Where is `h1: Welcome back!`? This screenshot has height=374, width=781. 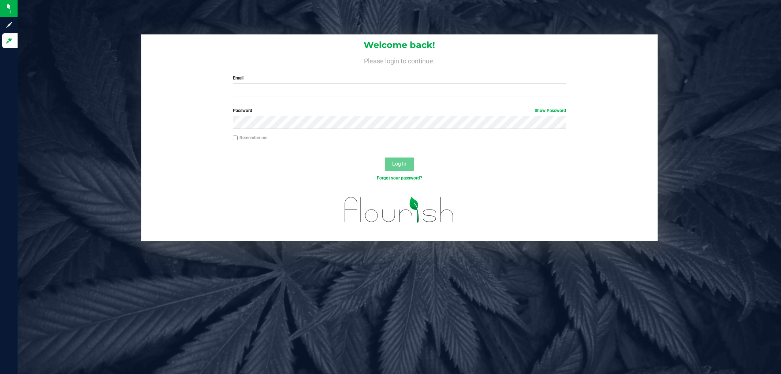
h1: Welcome back! is located at coordinates (400, 45).